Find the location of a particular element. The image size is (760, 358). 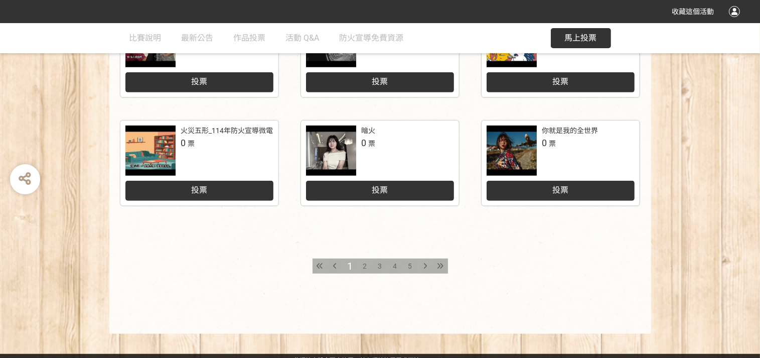

button: 馬上投票 is located at coordinates (581, 38).